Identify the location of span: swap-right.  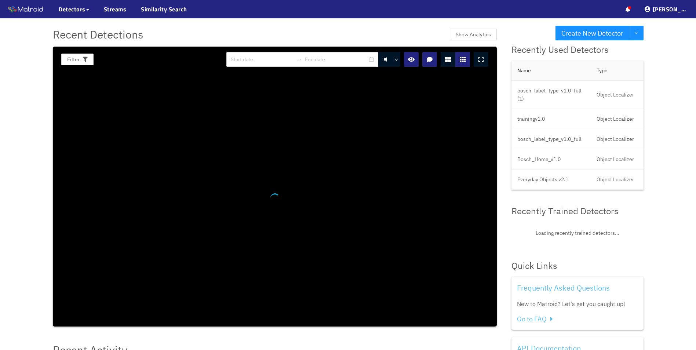
(299, 59).